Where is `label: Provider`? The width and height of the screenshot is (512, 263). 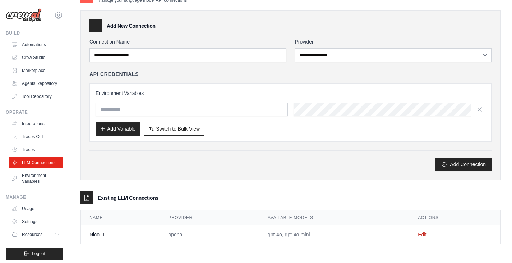 label: Provider is located at coordinates (394, 42).